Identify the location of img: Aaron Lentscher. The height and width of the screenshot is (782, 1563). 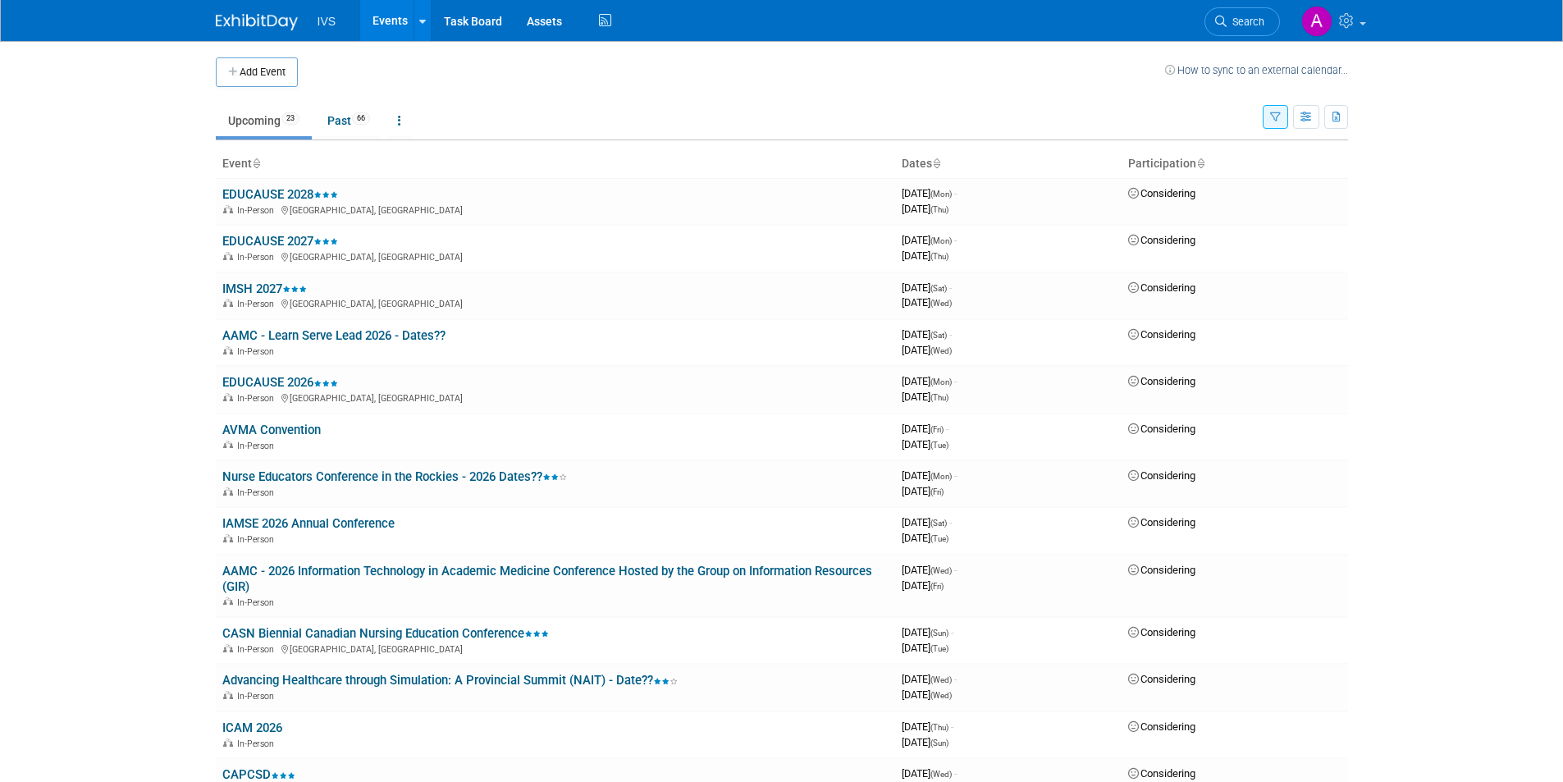
(1317, 21).